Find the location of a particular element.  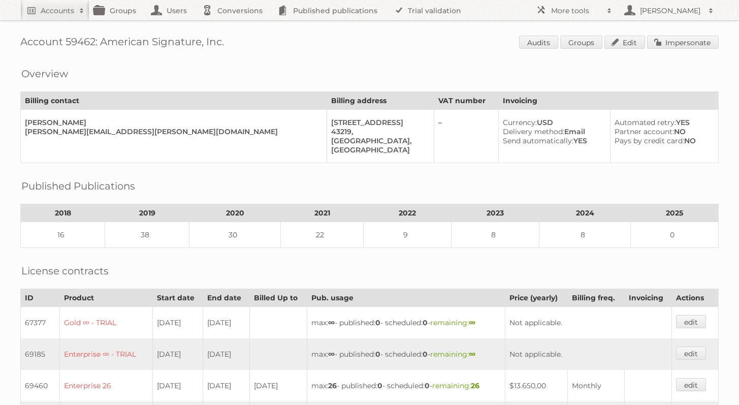

th: 2018 is located at coordinates (63, 213).